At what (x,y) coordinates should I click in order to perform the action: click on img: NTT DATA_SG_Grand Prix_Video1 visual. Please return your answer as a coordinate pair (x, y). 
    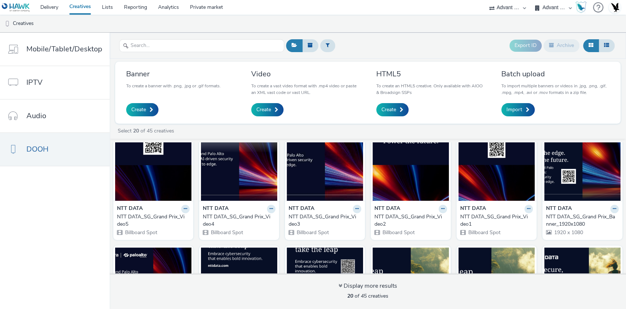
    Looking at the image, I should click on (496, 165).